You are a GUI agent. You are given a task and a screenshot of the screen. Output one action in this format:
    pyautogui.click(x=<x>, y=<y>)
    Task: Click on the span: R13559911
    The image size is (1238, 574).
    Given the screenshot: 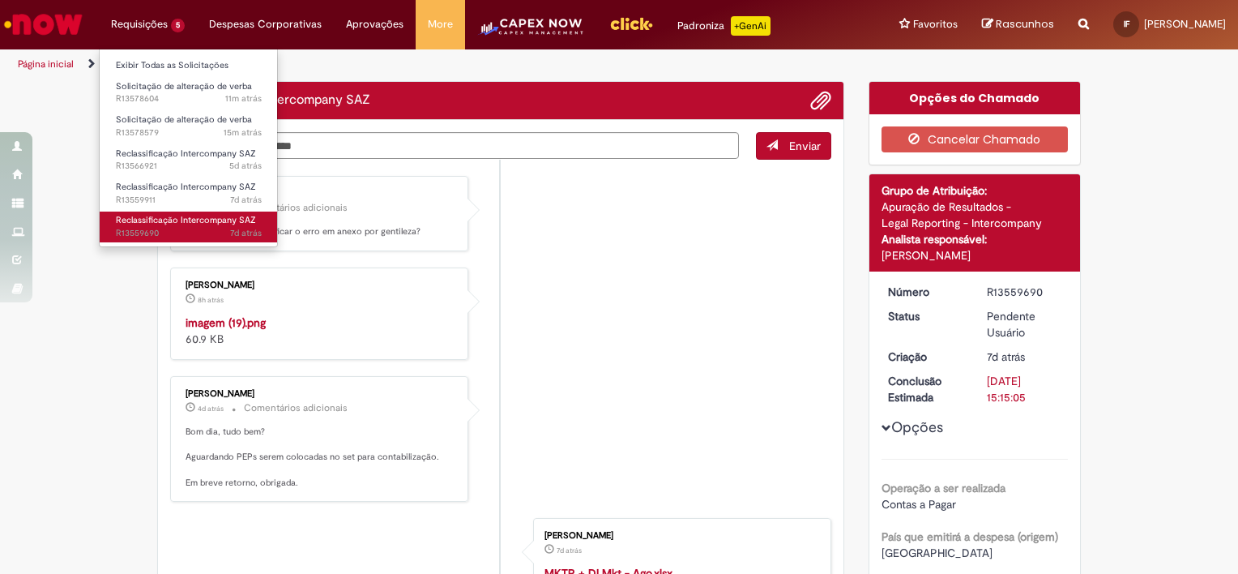 What is the action you would take?
    pyautogui.click(x=189, y=200)
    